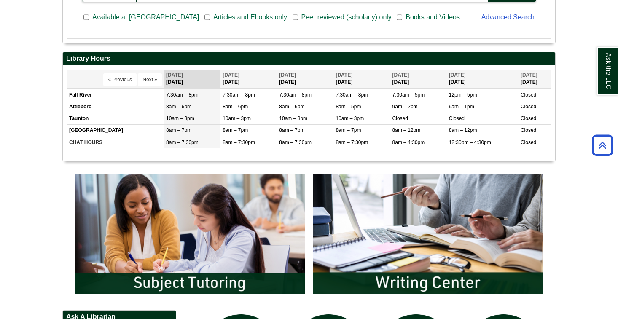  Describe the element at coordinates (405, 107) in the screenshot. I see `span: 9am – 2pm` at that location.